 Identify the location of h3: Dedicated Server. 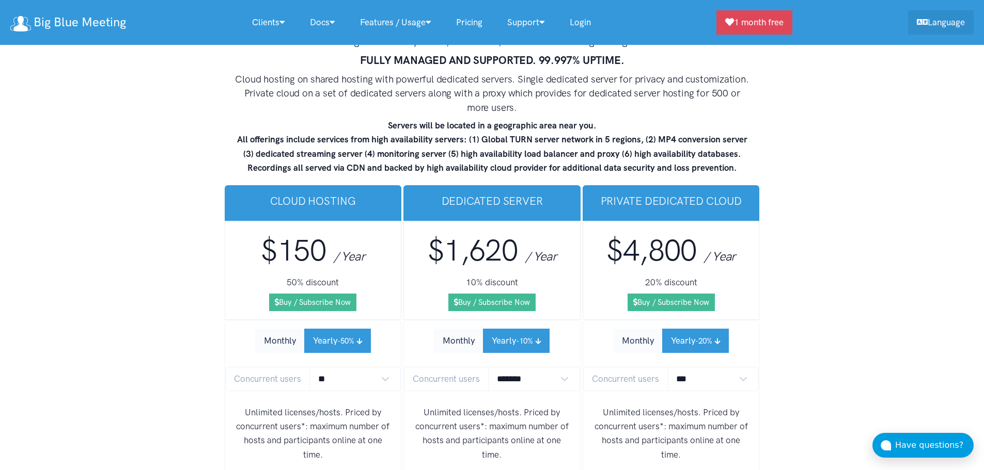
(492, 201).